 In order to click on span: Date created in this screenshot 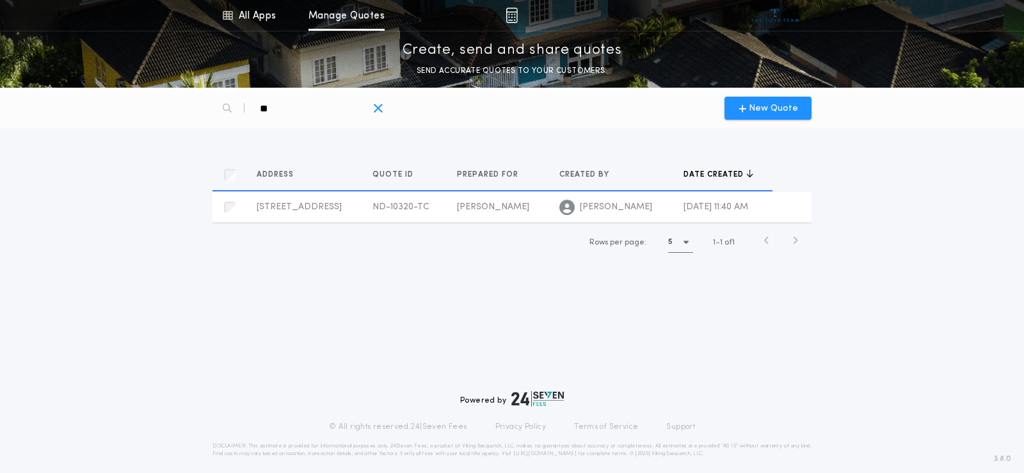, I will do `click(715, 175)`.